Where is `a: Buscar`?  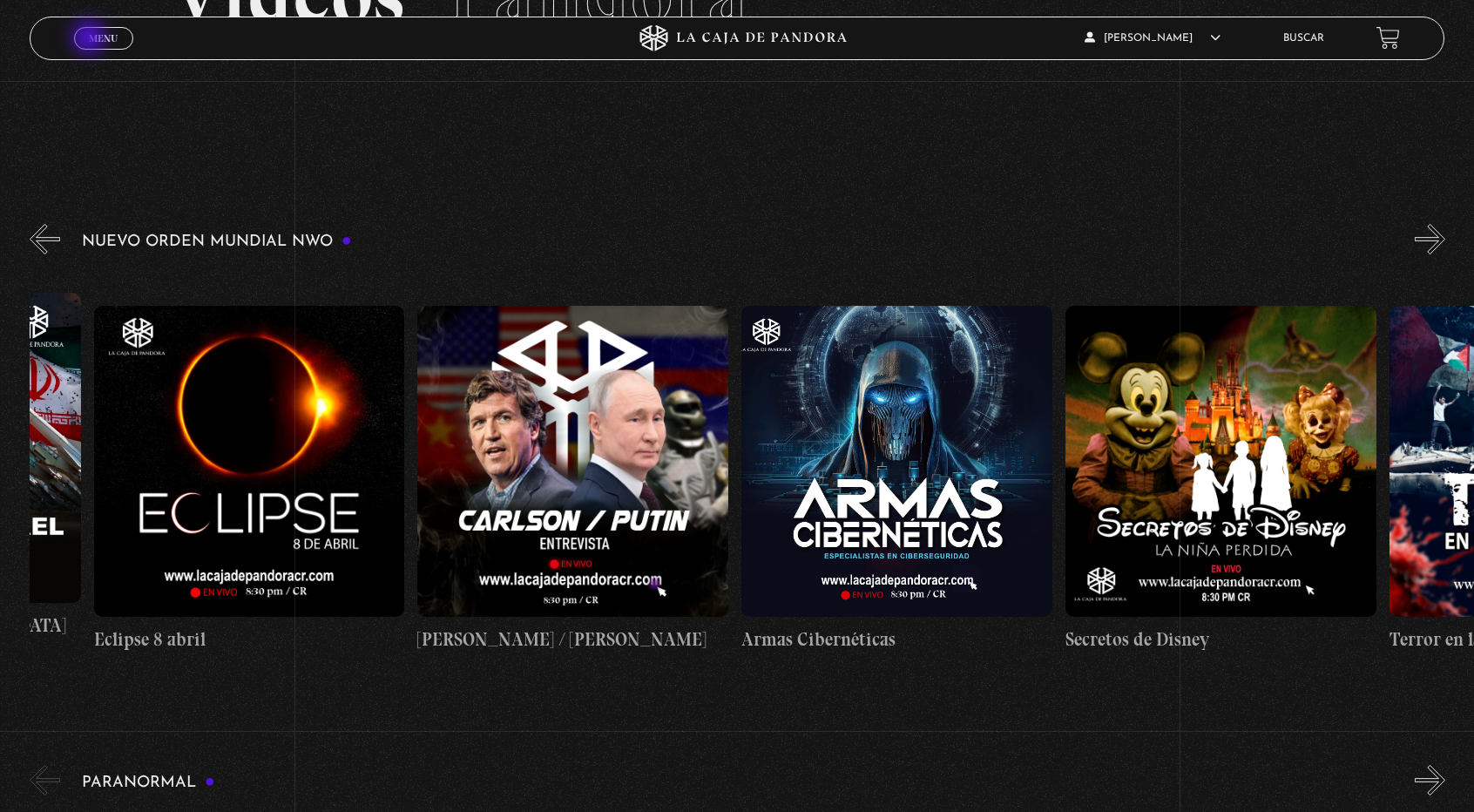
a: Buscar is located at coordinates (1304, 38).